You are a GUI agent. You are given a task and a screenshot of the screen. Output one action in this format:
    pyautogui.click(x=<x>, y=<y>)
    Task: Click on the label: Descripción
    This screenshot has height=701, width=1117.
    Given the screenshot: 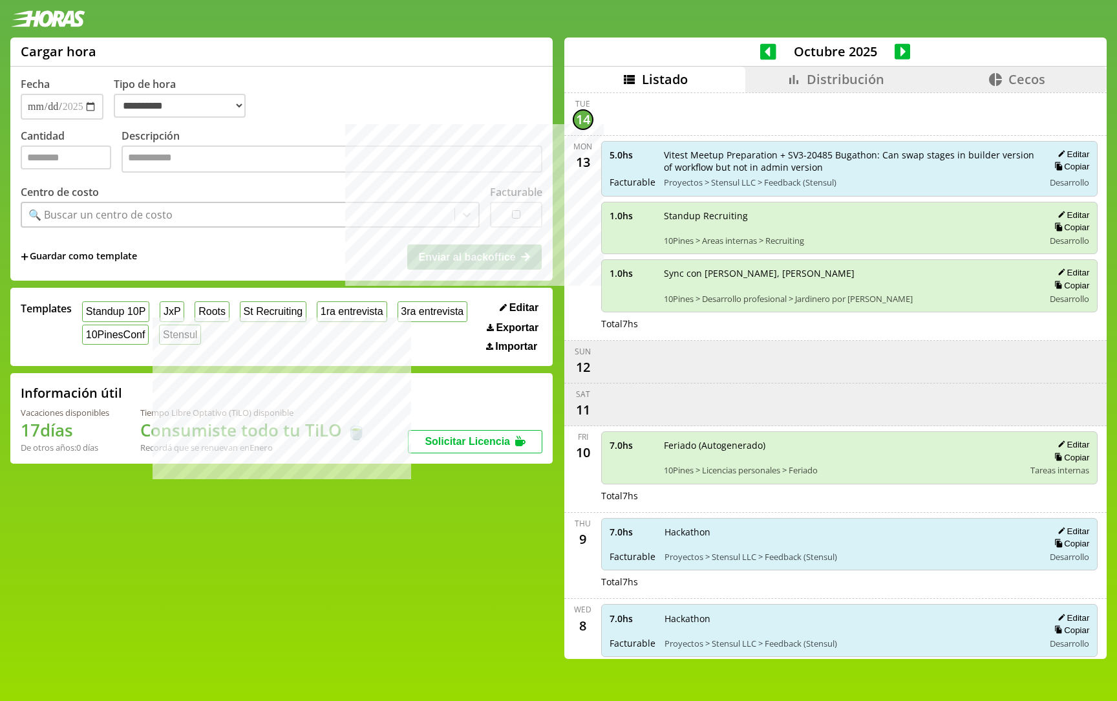 What is the action you would take?
    pyautogui.click(x=332, y=152)
    